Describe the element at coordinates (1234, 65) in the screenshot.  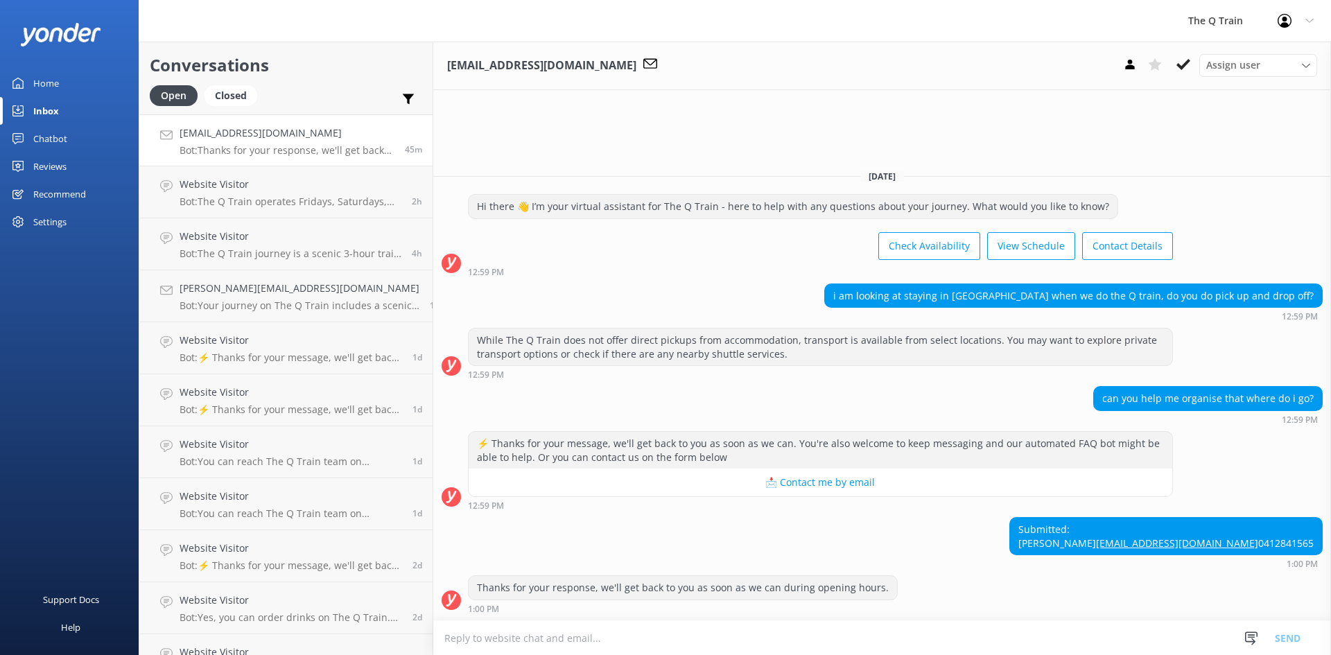
I see `span: Assign user` at that location.